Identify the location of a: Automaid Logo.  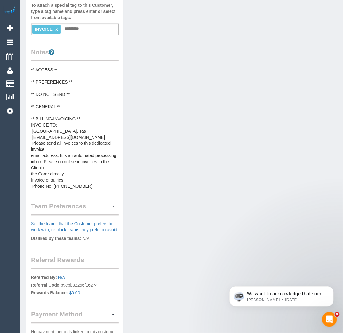
(10, 10).